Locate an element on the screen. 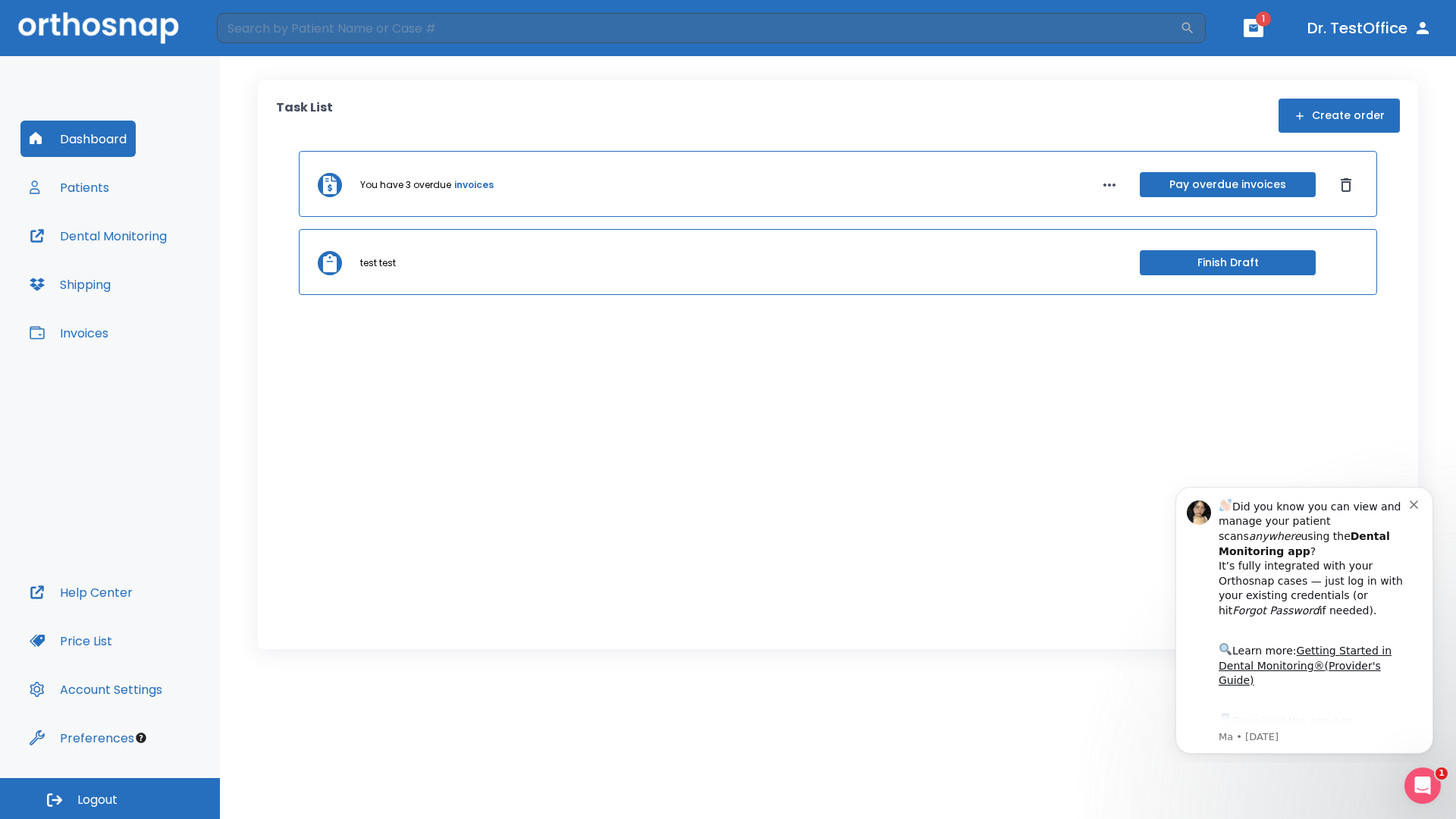 Image resolution: width=1456 pixels, height=819 pixels. input: Search by Patient Name or Case # is located at coordinates (699, 28).